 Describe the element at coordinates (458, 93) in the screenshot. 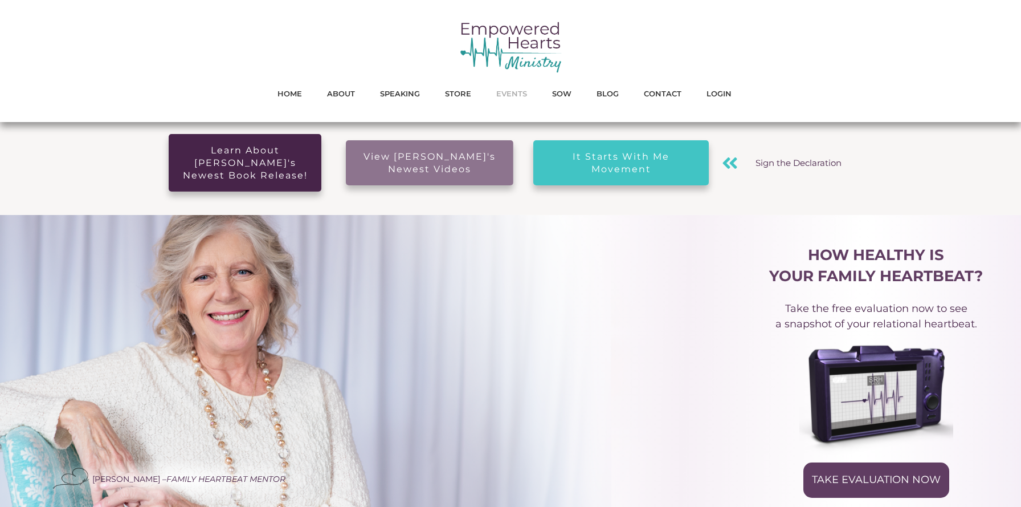

I see `span: STORE` at that location.